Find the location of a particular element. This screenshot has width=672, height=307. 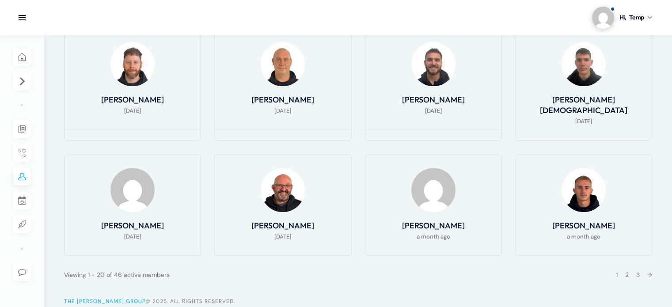

div: Viewing 1 - 20 of 46 active members is located at coordinates (117, 275).